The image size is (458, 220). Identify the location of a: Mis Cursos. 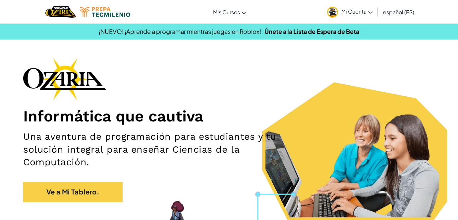
(230, 12).